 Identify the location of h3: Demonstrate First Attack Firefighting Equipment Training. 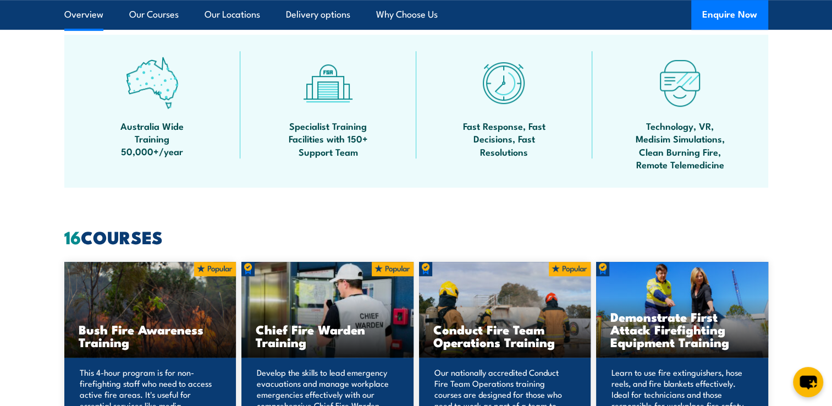
(682, 329).